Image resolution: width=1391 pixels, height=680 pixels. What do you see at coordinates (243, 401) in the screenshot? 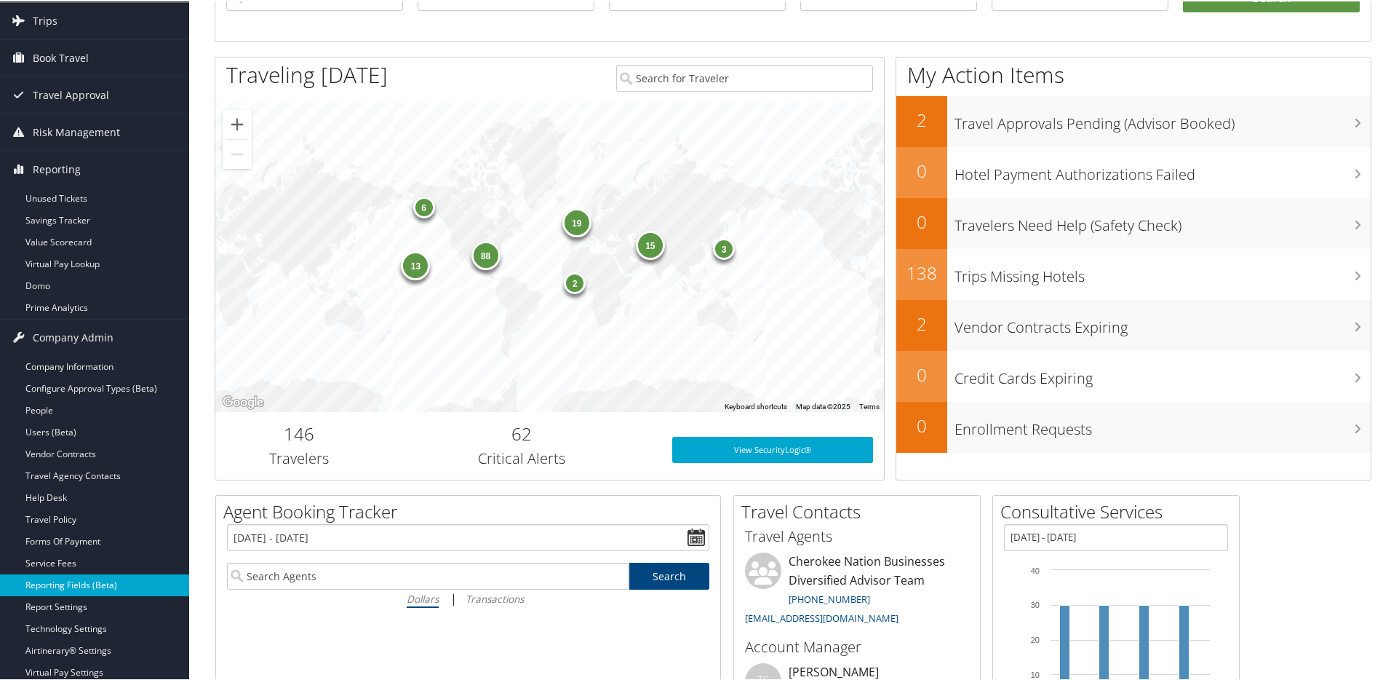
I see `a: Open this area in Google Maps (opens a new window)` at bounding box center [243, 401].